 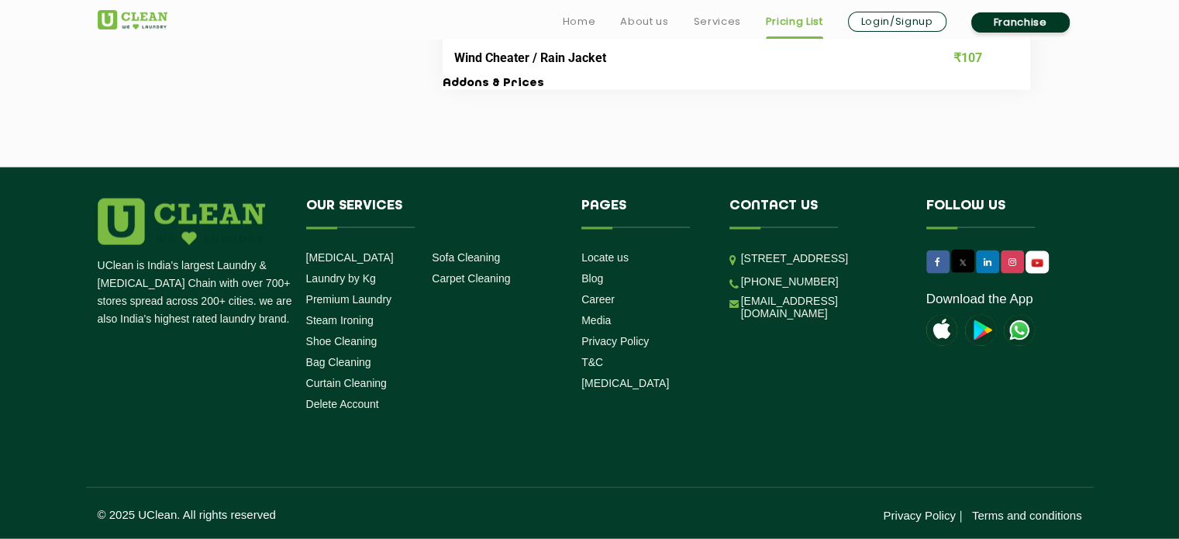 I want to click on a: Franchise, so click(x=1020, y=22).